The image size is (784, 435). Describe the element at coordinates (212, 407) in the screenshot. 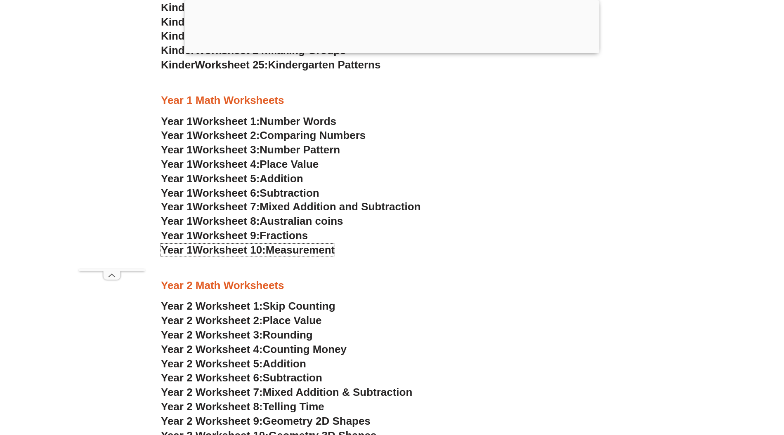

I see `span: Year 2 Worksheet 8:` at that location.